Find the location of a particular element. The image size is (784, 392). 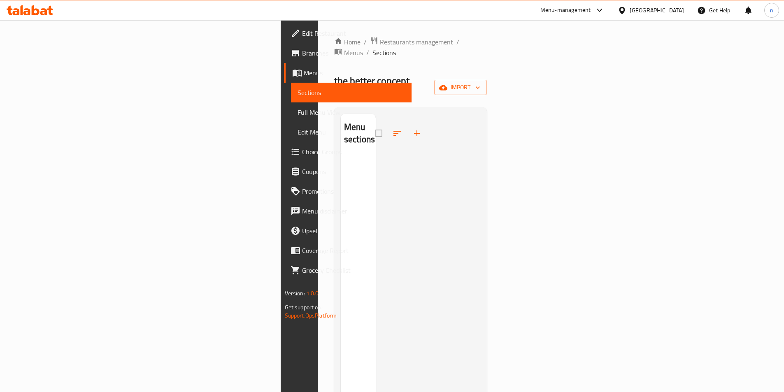

span: Menu disclaimer is located at coordinates (354, 211).